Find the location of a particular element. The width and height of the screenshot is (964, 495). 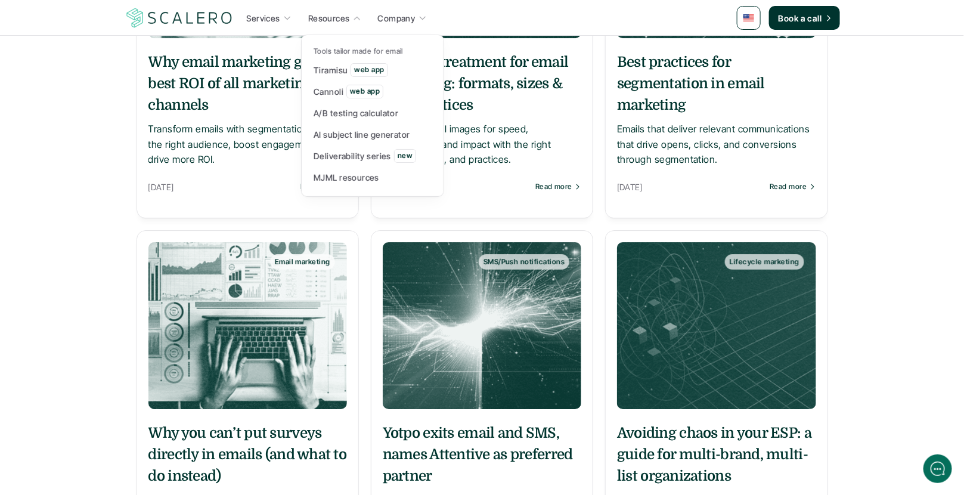

a: Scalero company logo is located at coordinates (179, 18).